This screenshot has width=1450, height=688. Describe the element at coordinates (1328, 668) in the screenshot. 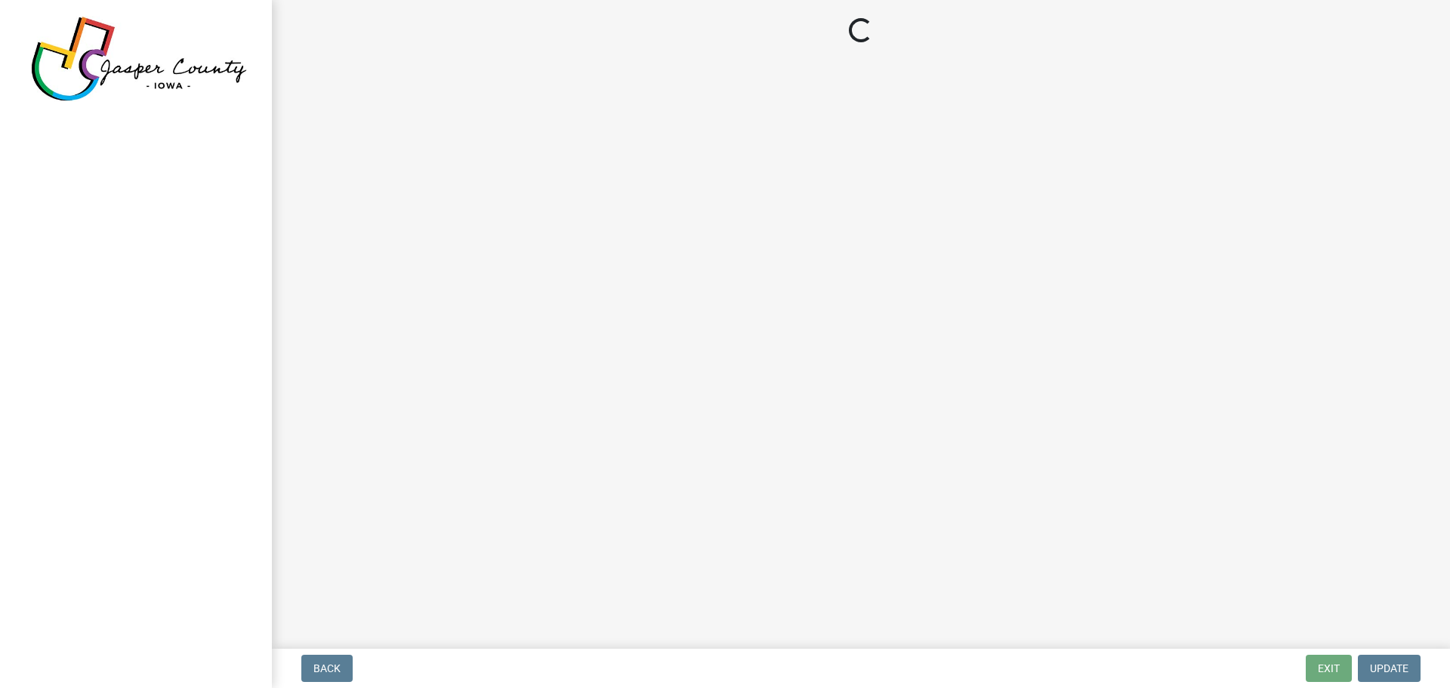

I see `button: Exit` at that location.